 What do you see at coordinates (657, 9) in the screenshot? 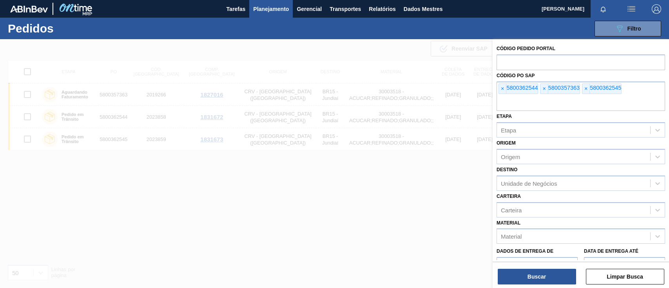
I see `img: Sair` at bounding box center [657, 9].